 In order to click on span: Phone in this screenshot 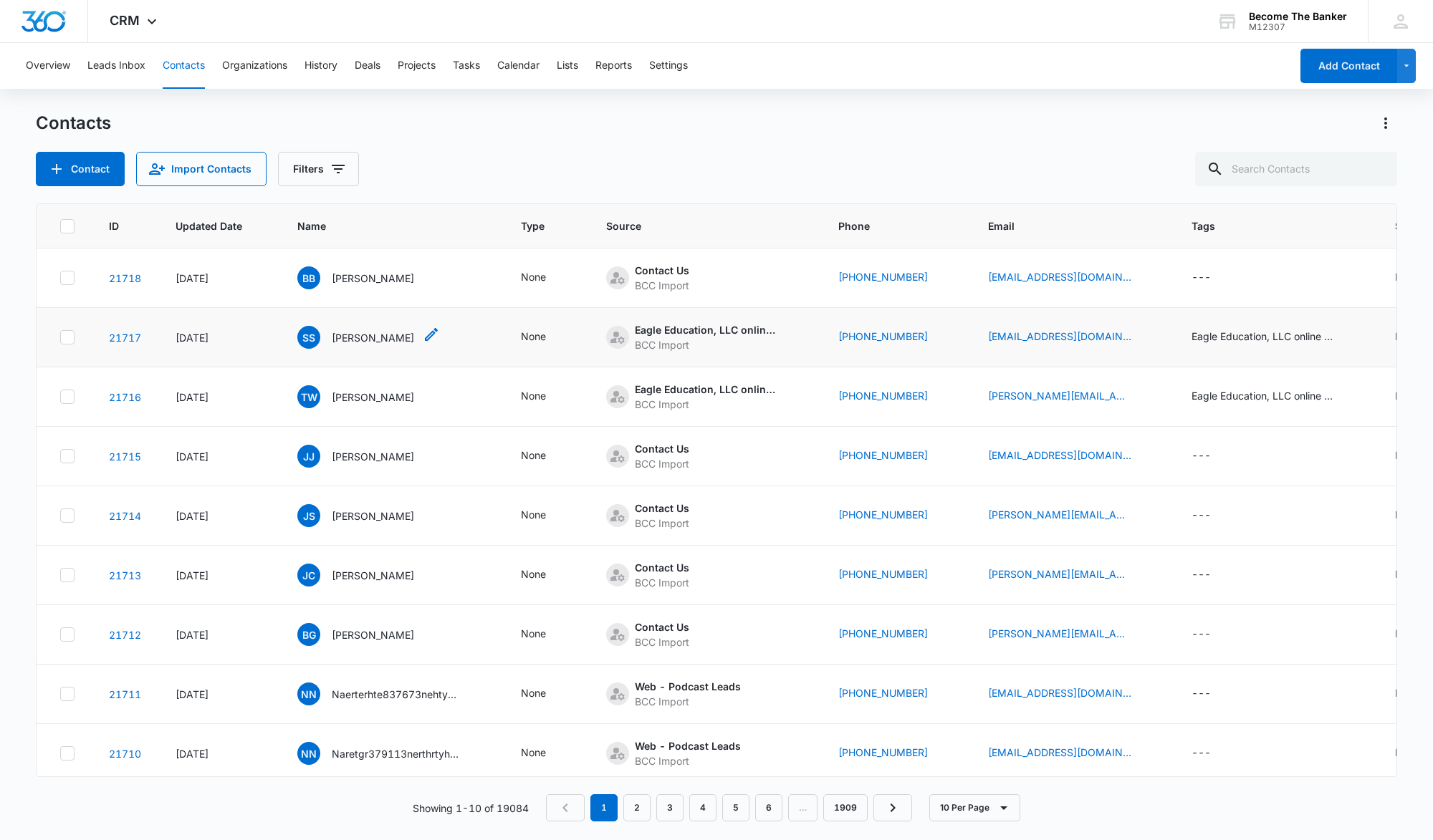, I will do `click(885, 226)`.